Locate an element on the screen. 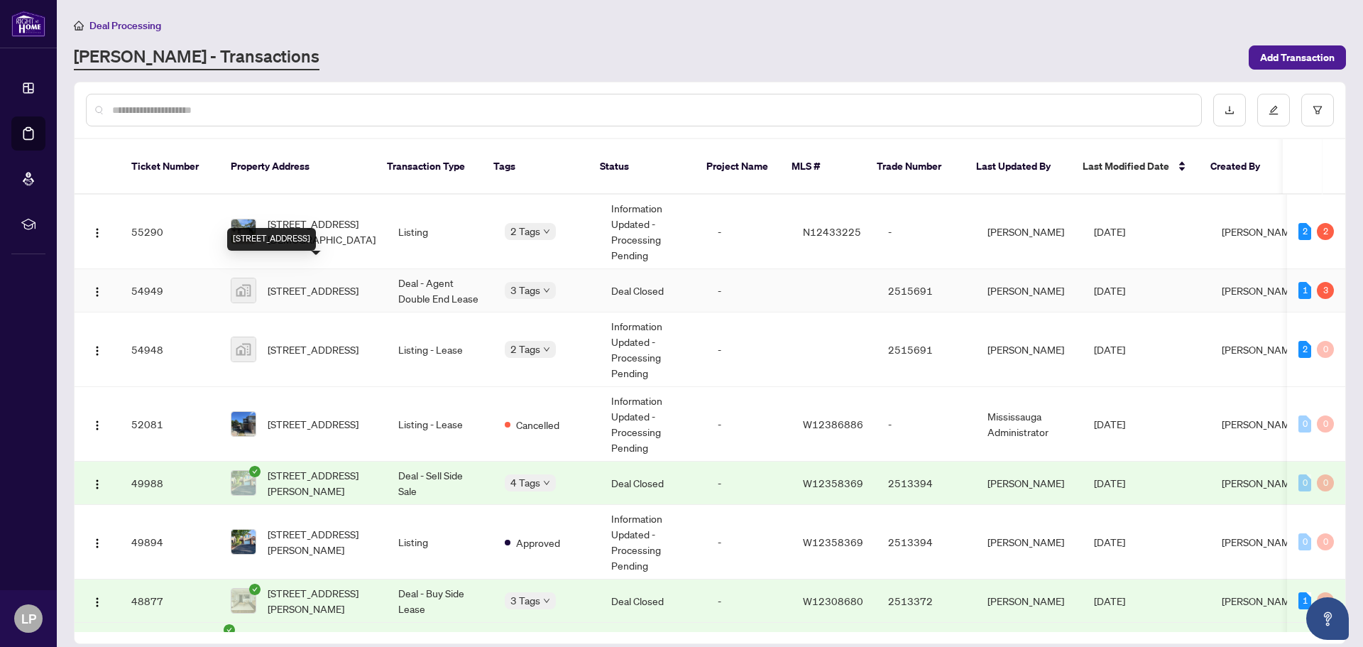 The image size is (1363, 647). div: 3 is located at coordinates (1325, 290).